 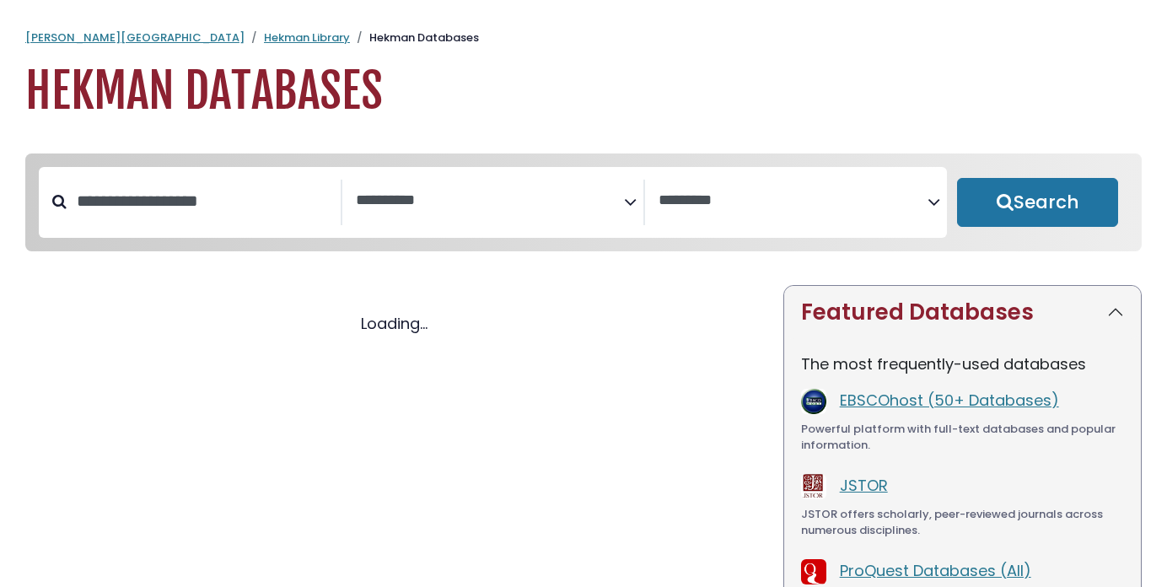 What do you see at coordinates (203, 201) in the screenshot?
I see `input: Search database by title or keyword` at bounding box center [203, 201].